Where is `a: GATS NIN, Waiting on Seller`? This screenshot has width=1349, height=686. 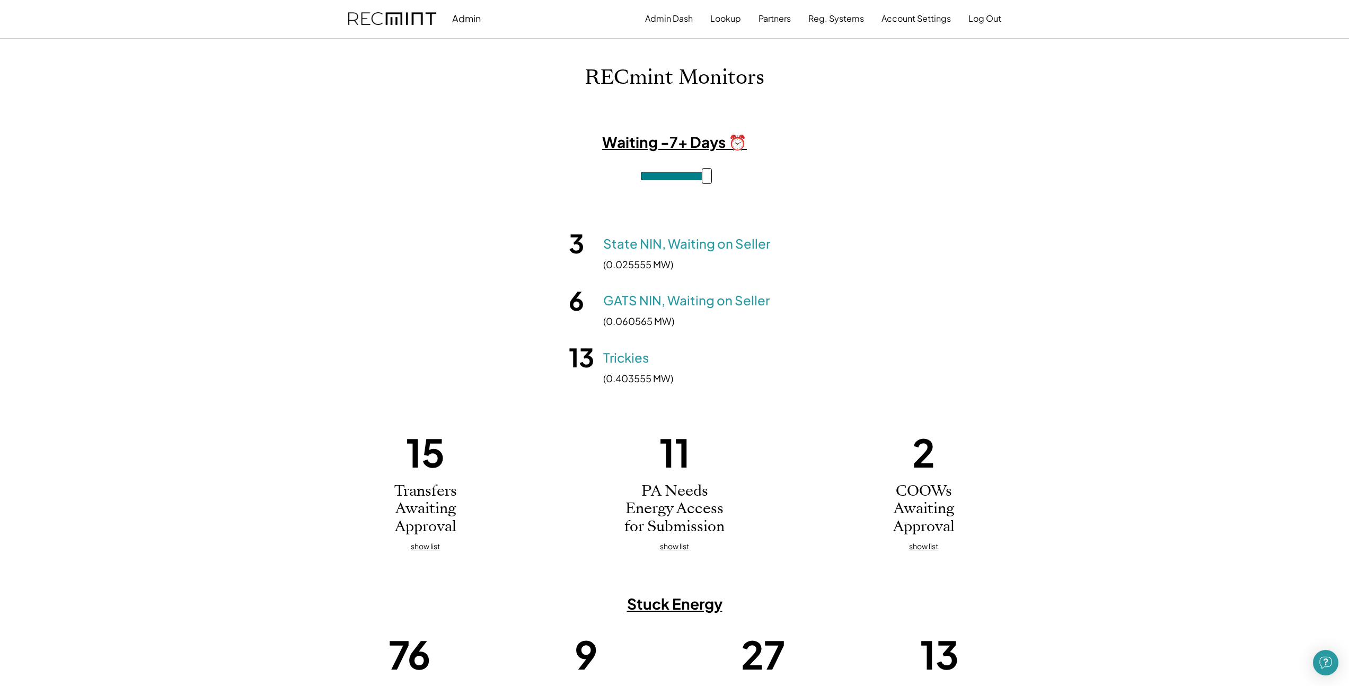
a: GATS NIN, Waiting on Seller is located at coordinates (686, 300).